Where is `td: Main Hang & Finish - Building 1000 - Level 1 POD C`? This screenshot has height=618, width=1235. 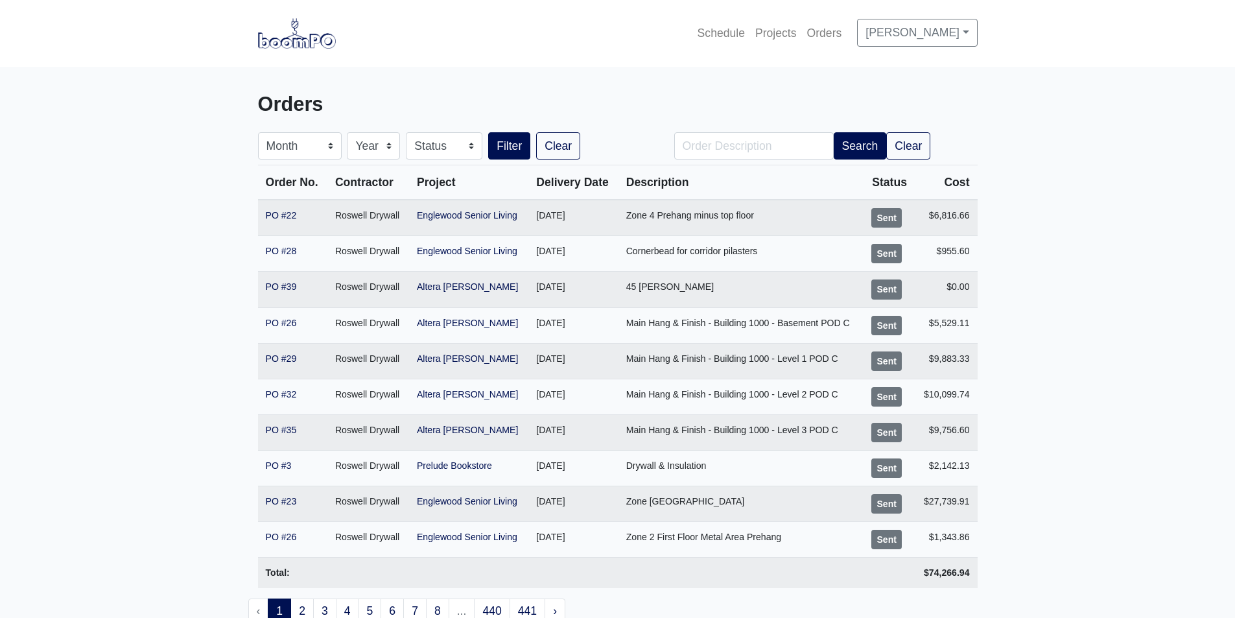 td: Main Hang & Finish - Building 1000 - Level 1 POD C is located at coordinates (741, 361).